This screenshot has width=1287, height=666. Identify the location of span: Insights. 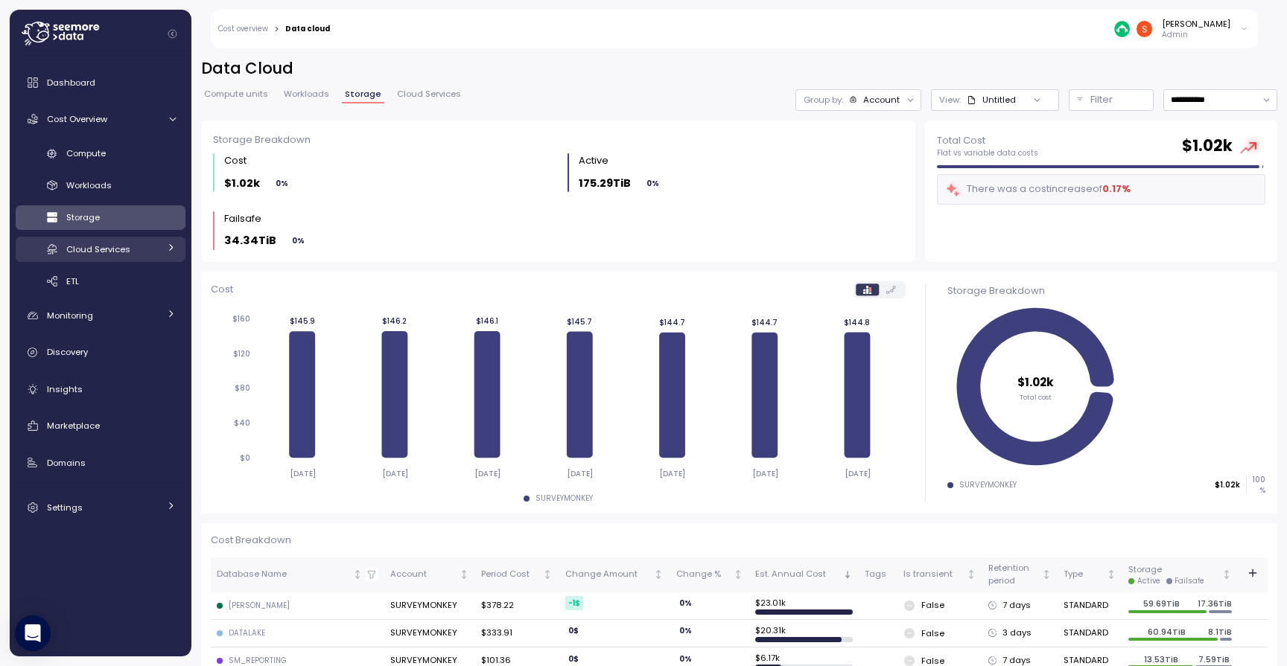
(65, 389).